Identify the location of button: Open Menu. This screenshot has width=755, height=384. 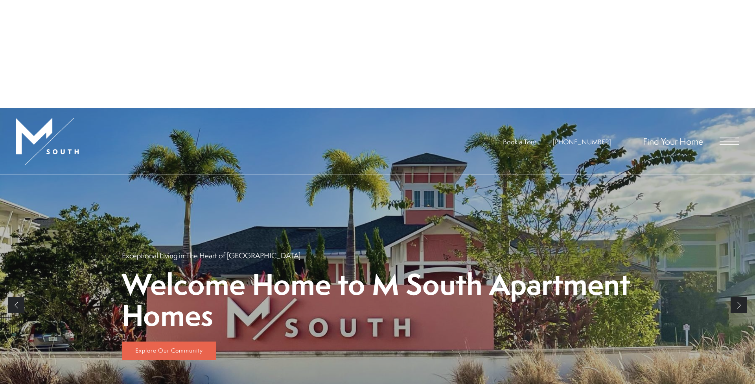
(729, 141).